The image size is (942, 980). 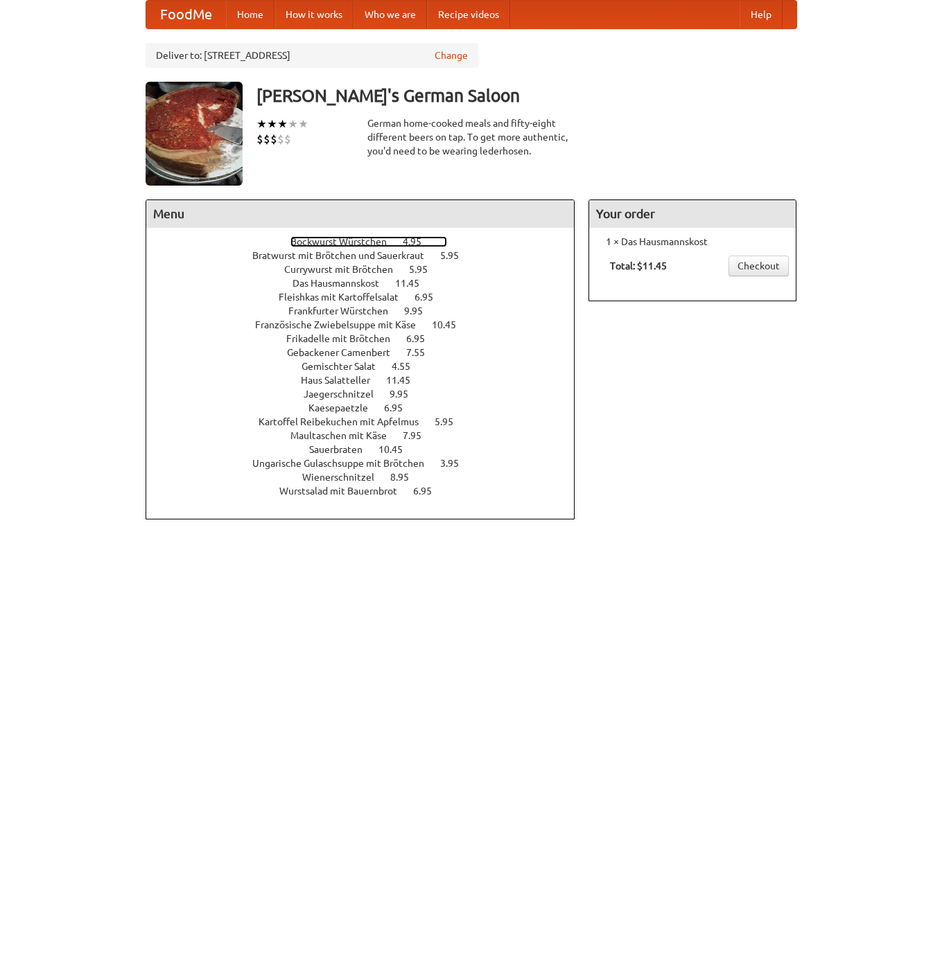 I want to click on a: Kartoffel Reibekuchen mit Apfelmus 5.95, so click(x=369, y=422).